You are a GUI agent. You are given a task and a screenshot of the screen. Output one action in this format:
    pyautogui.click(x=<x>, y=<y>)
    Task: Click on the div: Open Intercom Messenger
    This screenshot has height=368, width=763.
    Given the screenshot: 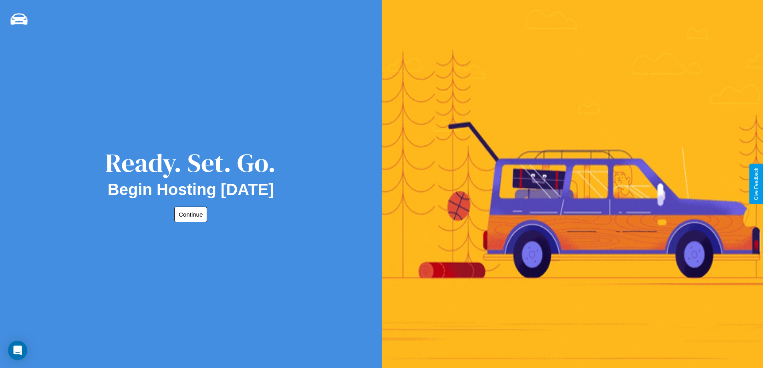 What is the action you would take?
    pyautogui.click(x=18, y=350)
    